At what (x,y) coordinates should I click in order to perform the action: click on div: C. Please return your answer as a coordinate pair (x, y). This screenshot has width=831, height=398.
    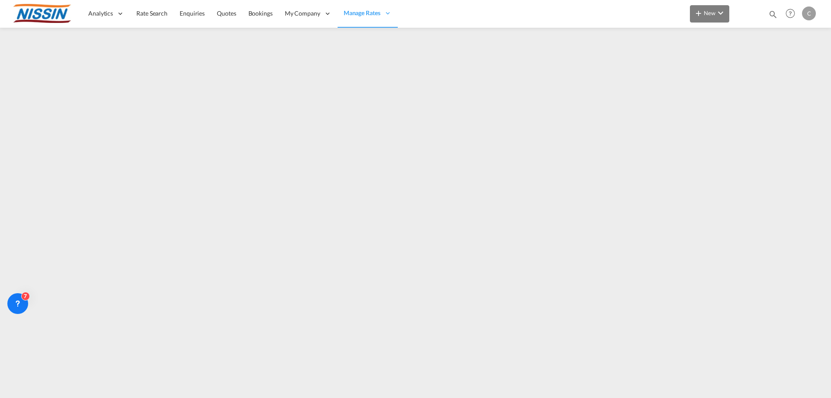
    Looking at the image, I should click on (809, 13).